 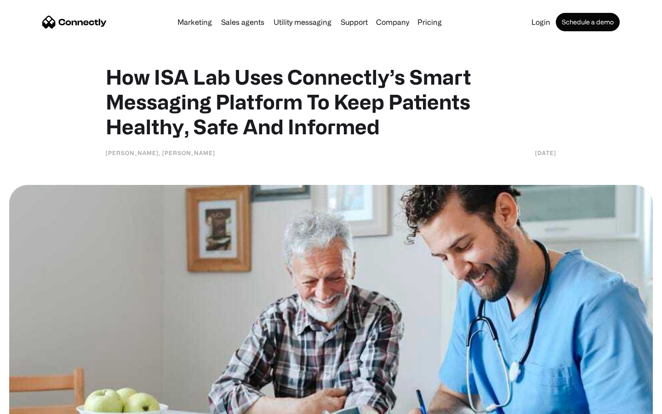 What do you see at coordinates (541, 22) in the screenshot?
I see `a: Login` at bounding box center [541, 22].